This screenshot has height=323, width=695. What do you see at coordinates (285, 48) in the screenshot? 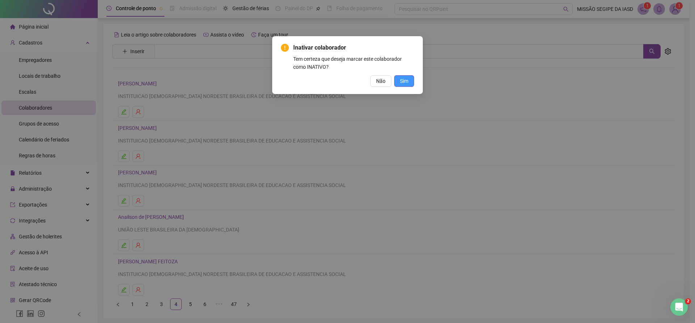
I see `span: exclamation-circle` at bounding box center [285, 48].